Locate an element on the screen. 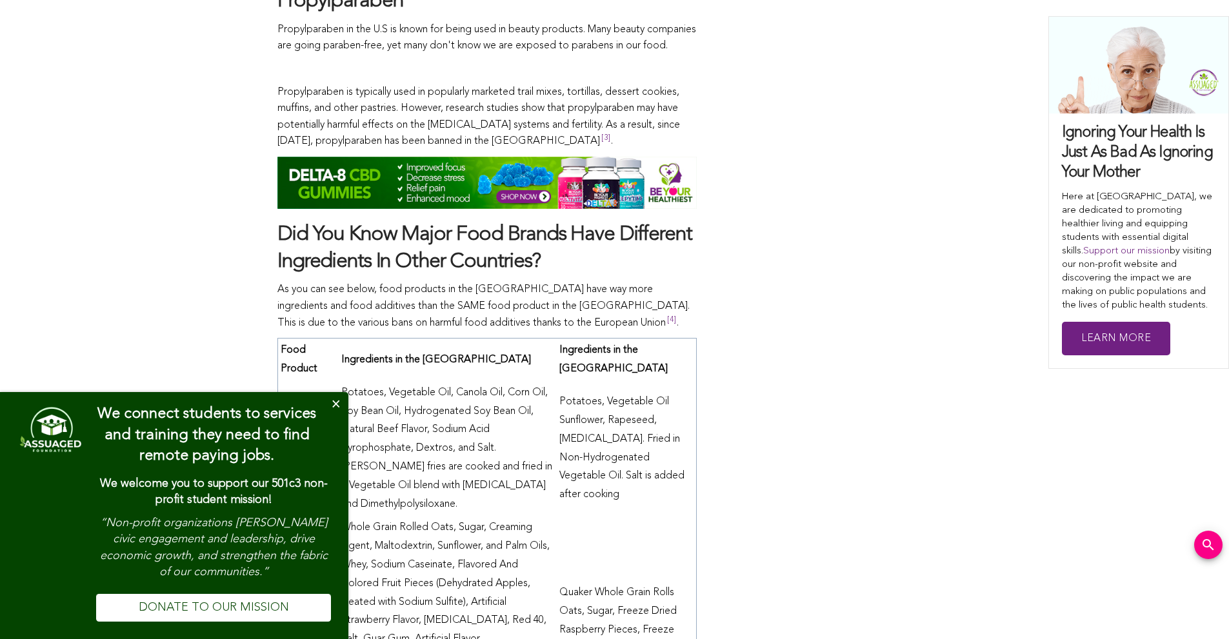 The height and width of the screenshot is (639, 1229). button: Close is located at coordinates (336, 405).